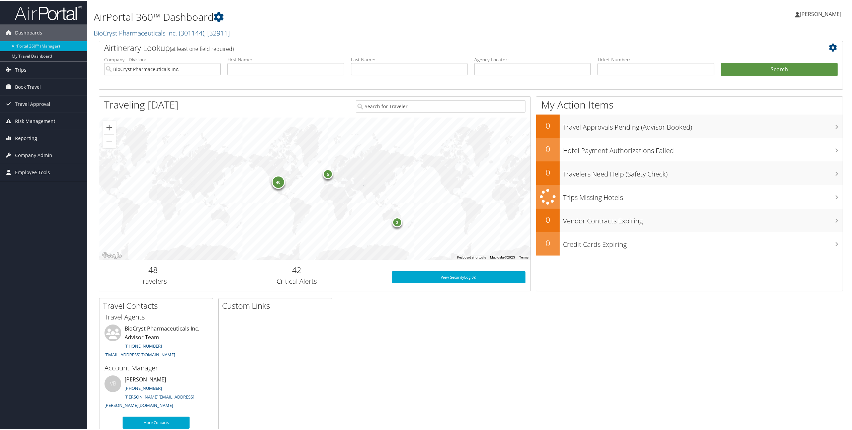 This screenshot has width=852, height=430. What do you see at coordinates (153, 281) in the screenshot?
I see `h3: Travelers` at bounding box center [153, 281].